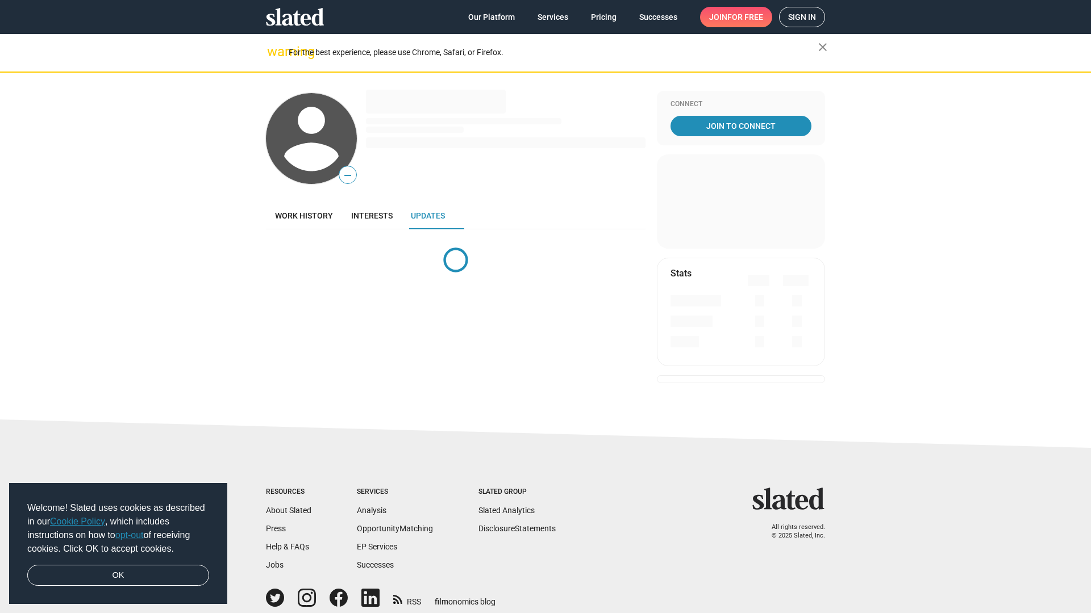 Image resolution: width=1091 pixels, height=613 pixels. What do you see at coordinates (395, 529) in the screenshot?
I see `a: OpportunityMatching` at bounding box center [395, 529].